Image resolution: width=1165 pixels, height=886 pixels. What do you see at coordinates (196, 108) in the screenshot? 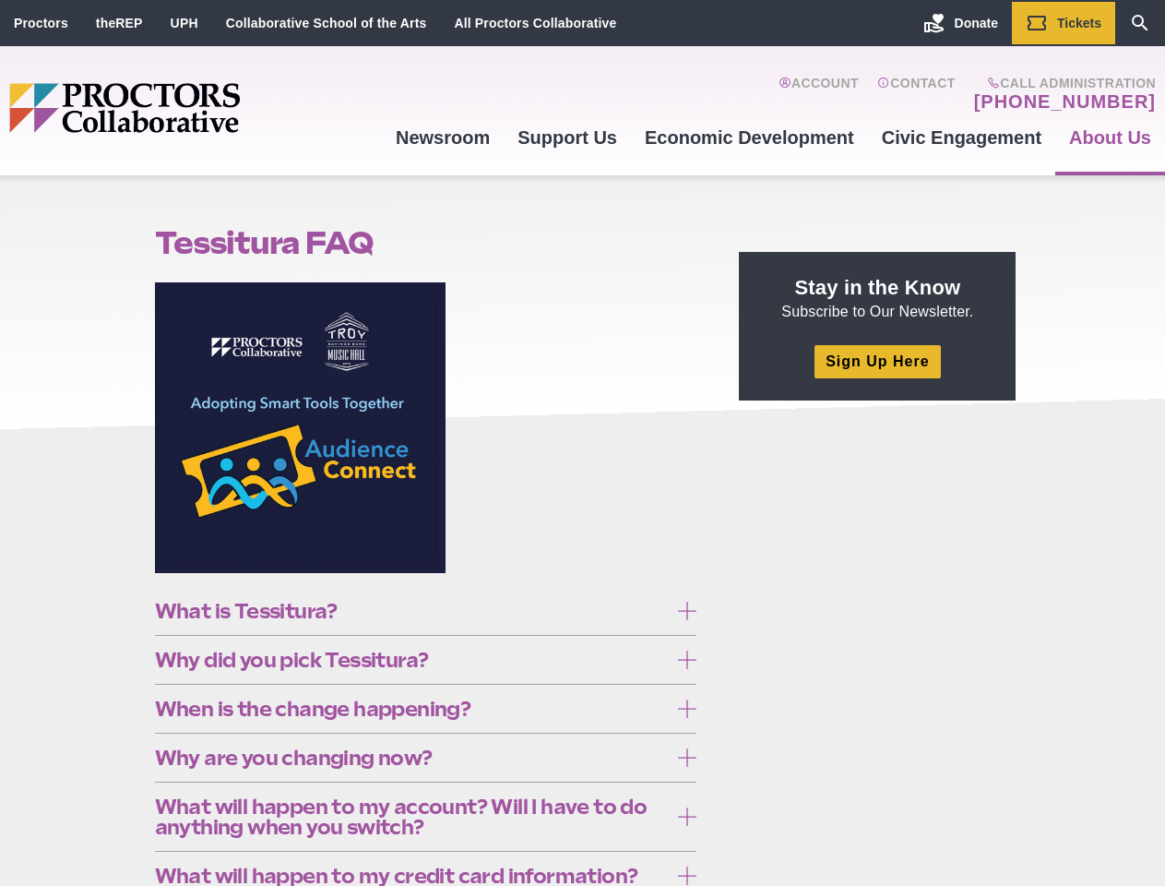
I see `img: Proctors logo` at bounding box center [196, 108].